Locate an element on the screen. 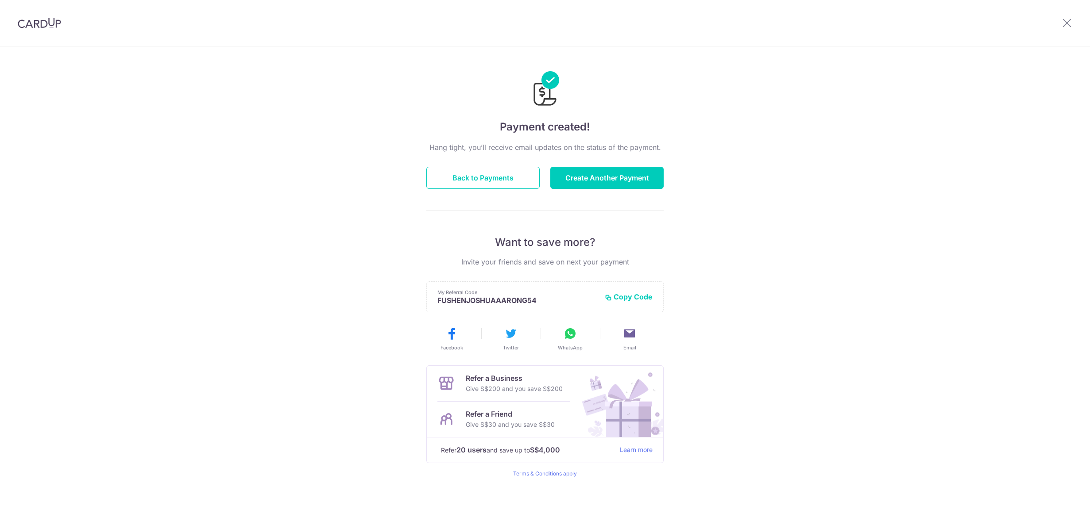 This screenshot has width=1090, height=525. p: Invite your friends and save on next your payment is located at coordinates (545, 262).